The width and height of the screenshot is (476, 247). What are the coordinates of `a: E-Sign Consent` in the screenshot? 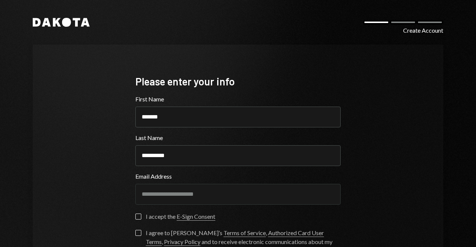 It's located at (196, 217).